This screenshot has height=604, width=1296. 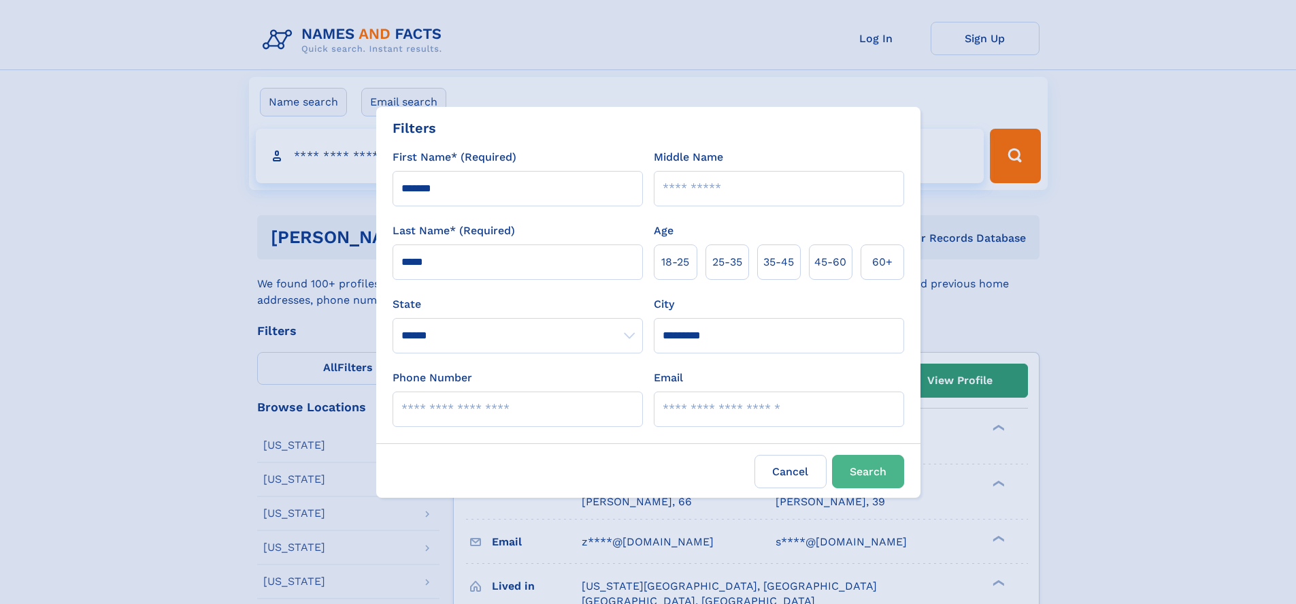 I want to click on span: 35‑45, so click(x=778, y=262).